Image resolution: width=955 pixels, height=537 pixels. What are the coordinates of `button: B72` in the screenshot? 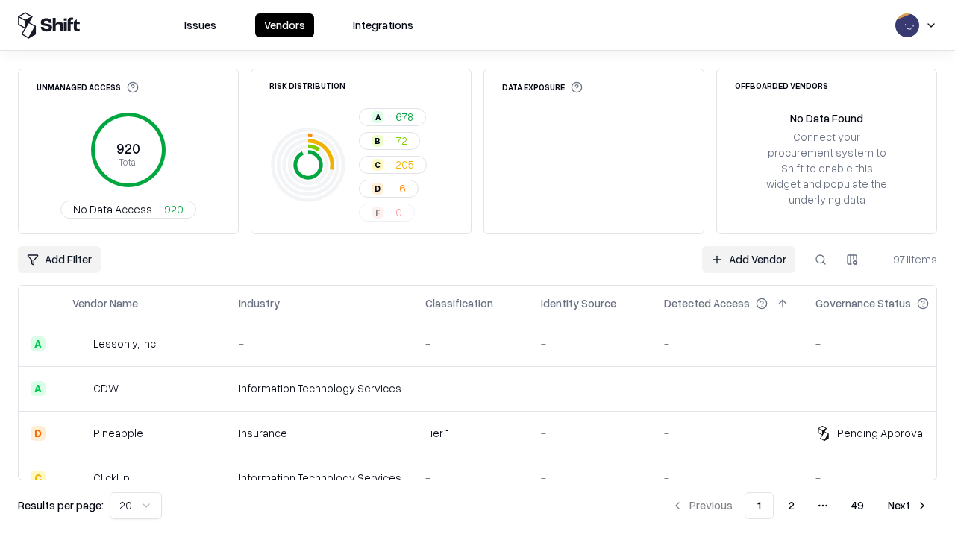 It's located at (390, 141).